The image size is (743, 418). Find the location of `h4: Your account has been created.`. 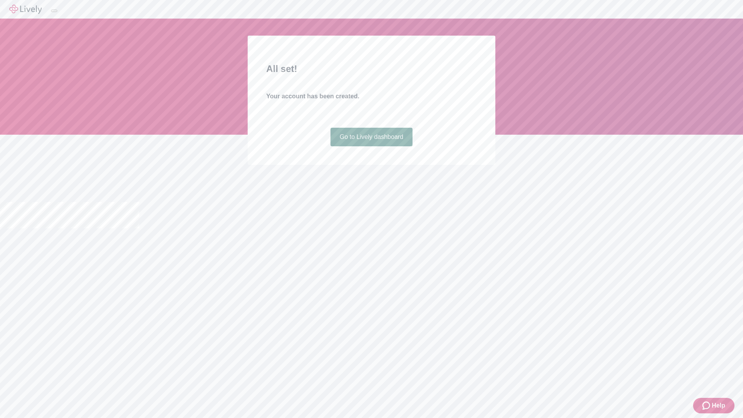

h4: Your account has been created. is located at coordinates (371, 96).